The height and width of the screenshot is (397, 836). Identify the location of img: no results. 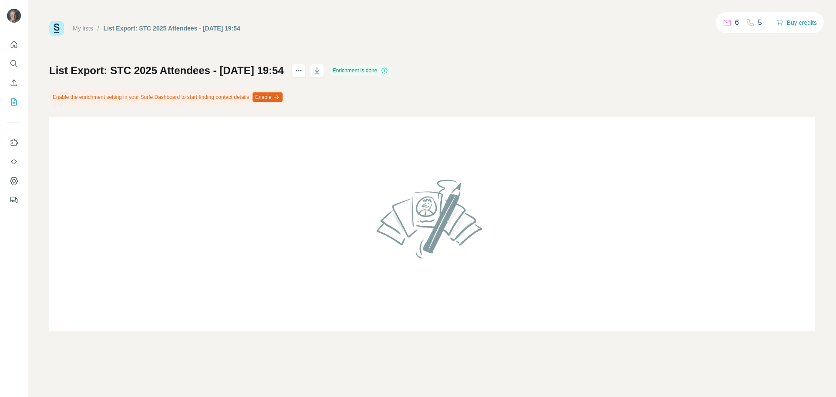
(433, 219).